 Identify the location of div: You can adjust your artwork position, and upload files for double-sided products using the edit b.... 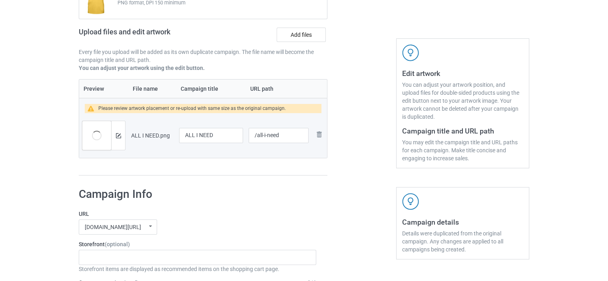
(463, 101).